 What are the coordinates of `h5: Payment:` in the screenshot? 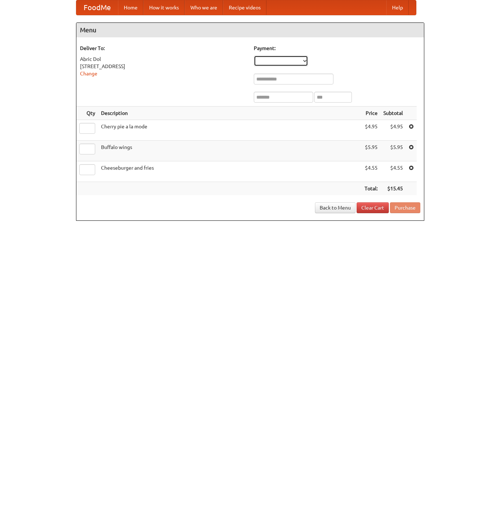 It's located at (337, 48).